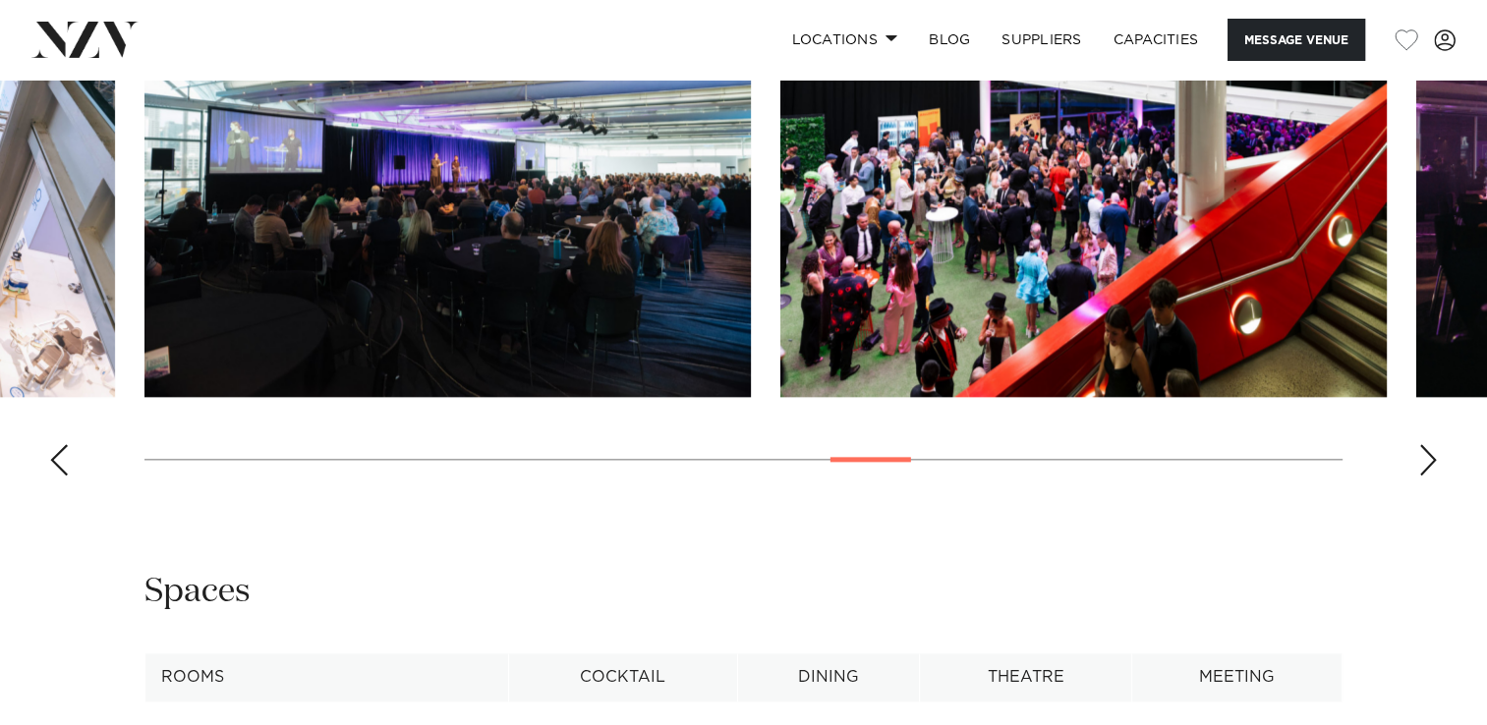 Image resolution: width=1487 pixels, height=725 pixels. I want to click on th: Cocktail, so click(622, 677).